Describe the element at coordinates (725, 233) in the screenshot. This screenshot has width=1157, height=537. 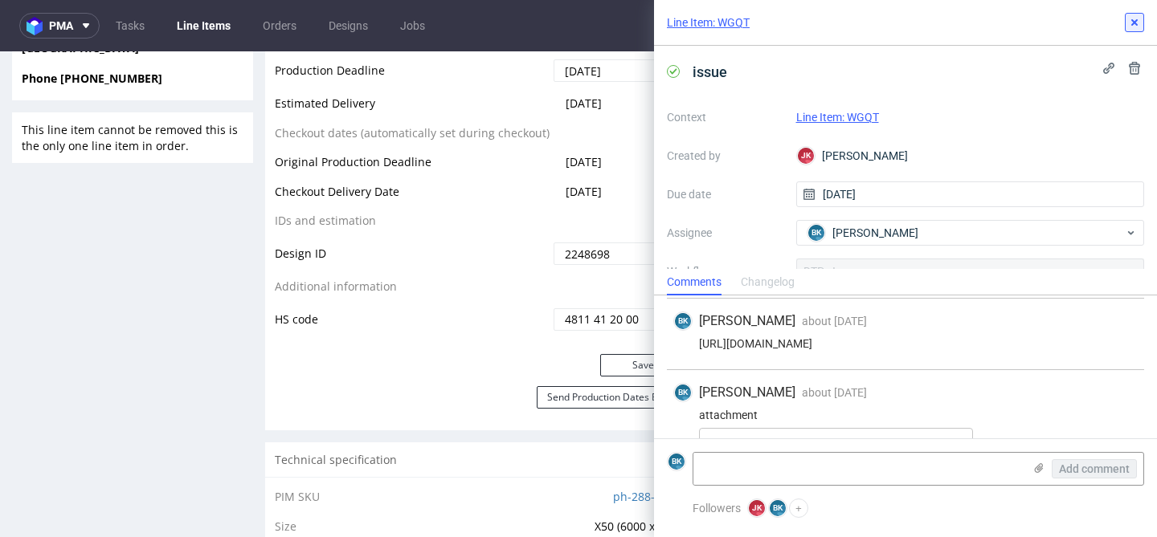
I see `label: Assignee` at that location.